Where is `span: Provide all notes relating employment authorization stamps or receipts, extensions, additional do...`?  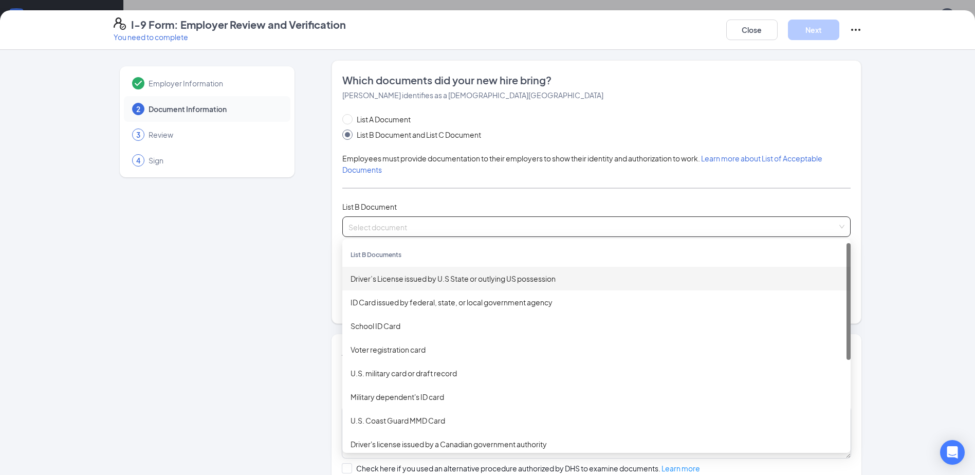 span: Provide all notes relating employment authorization stamps or receipts, extensions, additional do... is located at coordinates (586, 387).